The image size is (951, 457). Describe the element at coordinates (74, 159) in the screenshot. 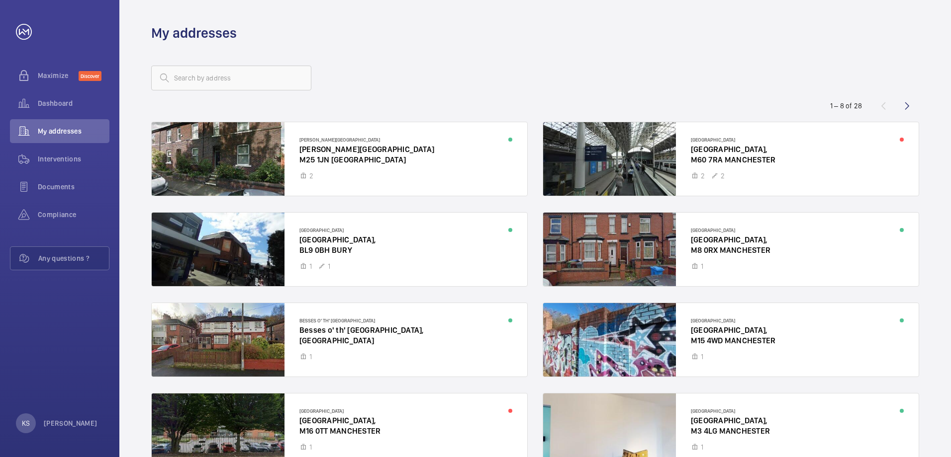

I see `span: Interventions` at that location.